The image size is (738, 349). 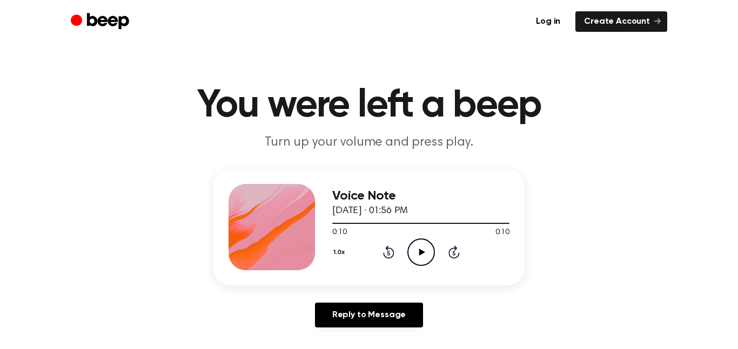 What do you see at coordinates (340, 253) in the screenshot?
I see `button: 1.0x` at bounding box center [340, 253].